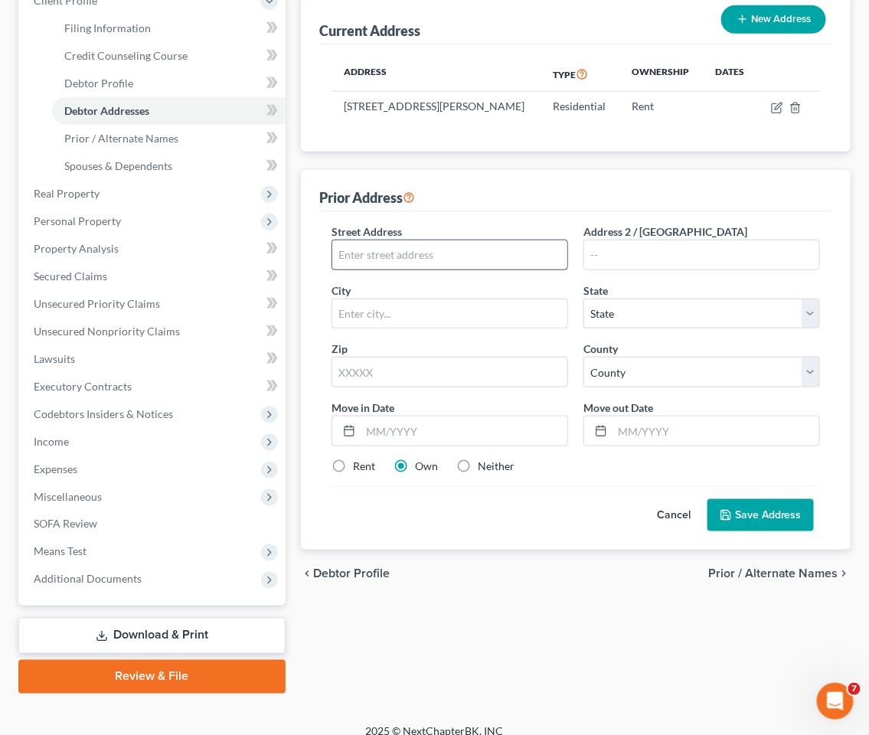 The height and width of the screenshot is (735, 869). What do you see at coordinates (307, 574) in the screenshot?
I see `i: chevron_left` at bounding box center [307, 574].